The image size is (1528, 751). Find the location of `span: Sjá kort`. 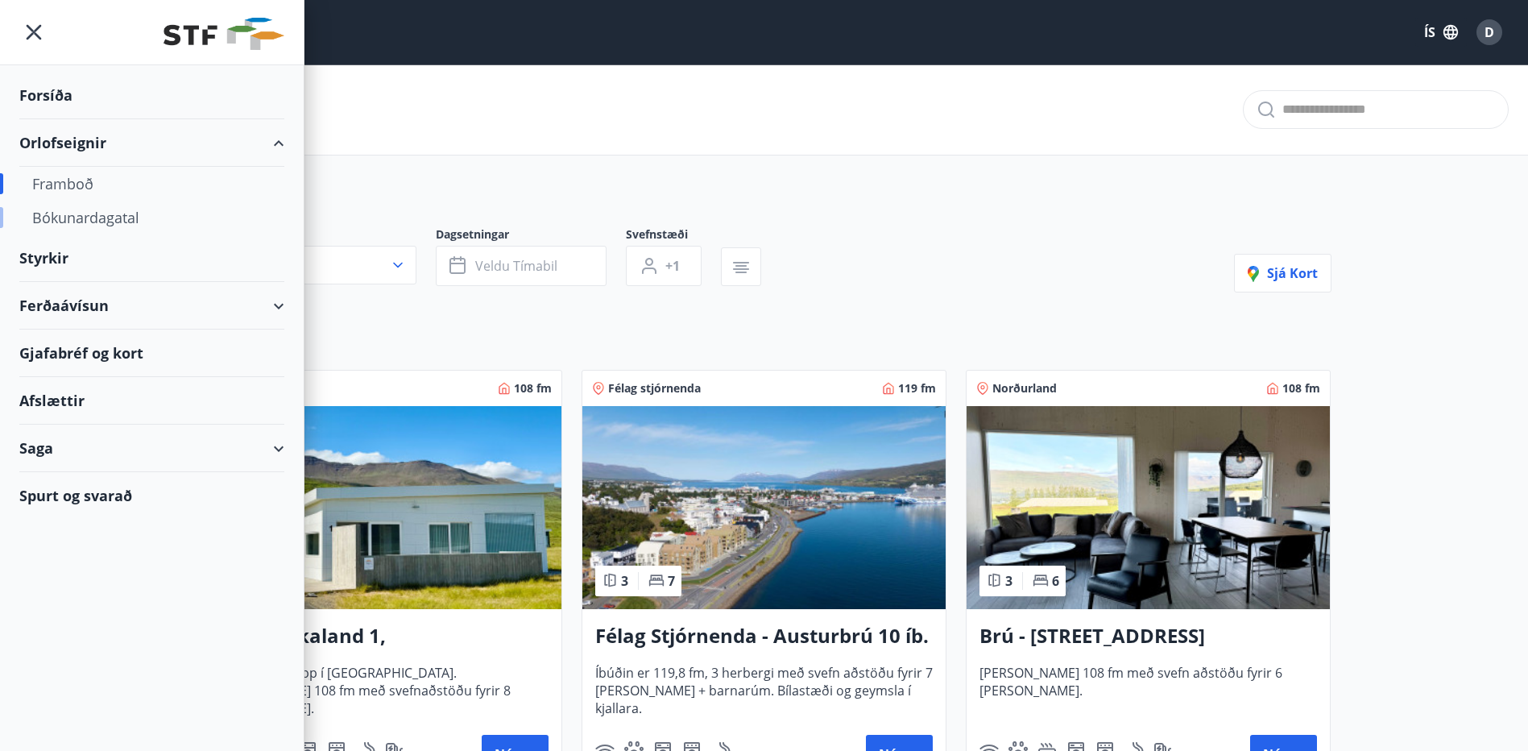

span: Sjá kort is located at coordinates (1282, 273).